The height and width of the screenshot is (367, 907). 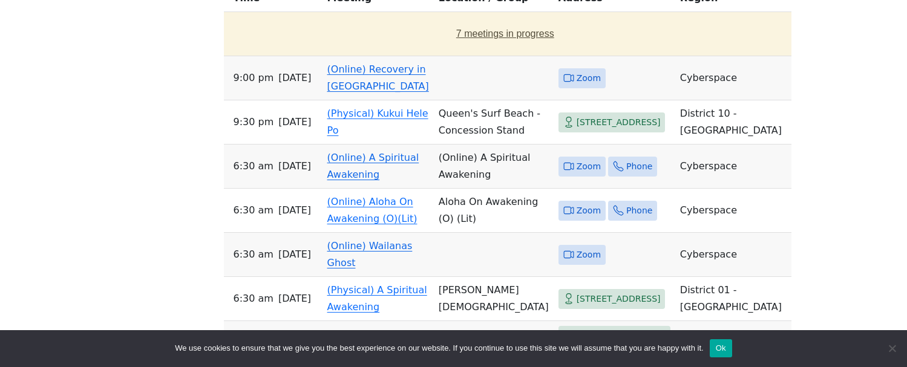 I want to click on a: (Physical) Kukui Hele Po, so click(x=378, y=122).